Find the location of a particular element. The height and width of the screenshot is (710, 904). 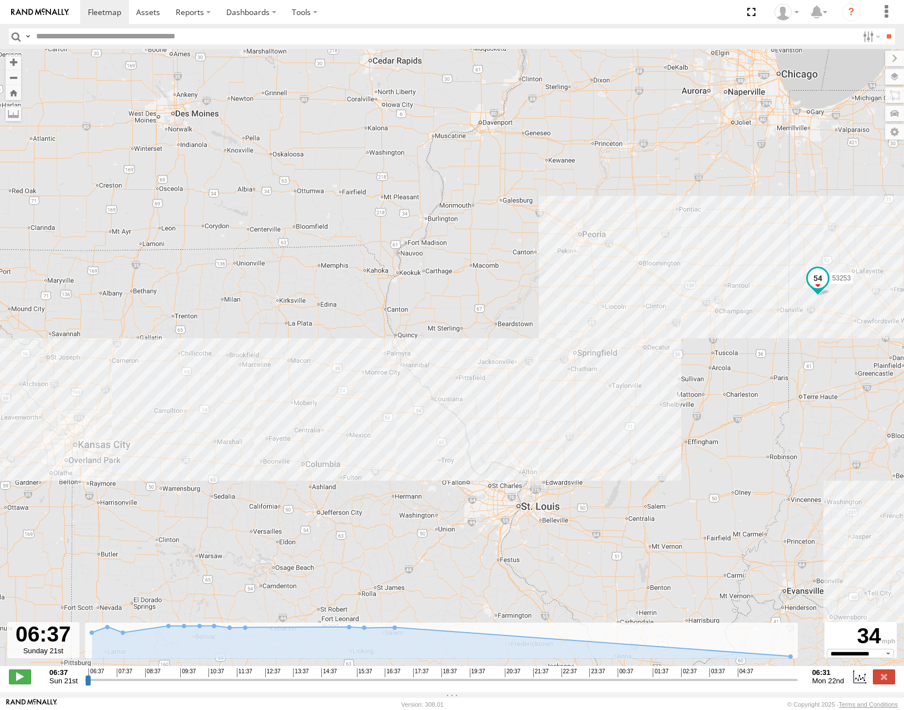

button: Zoom in is located at coordinates (13, 62).